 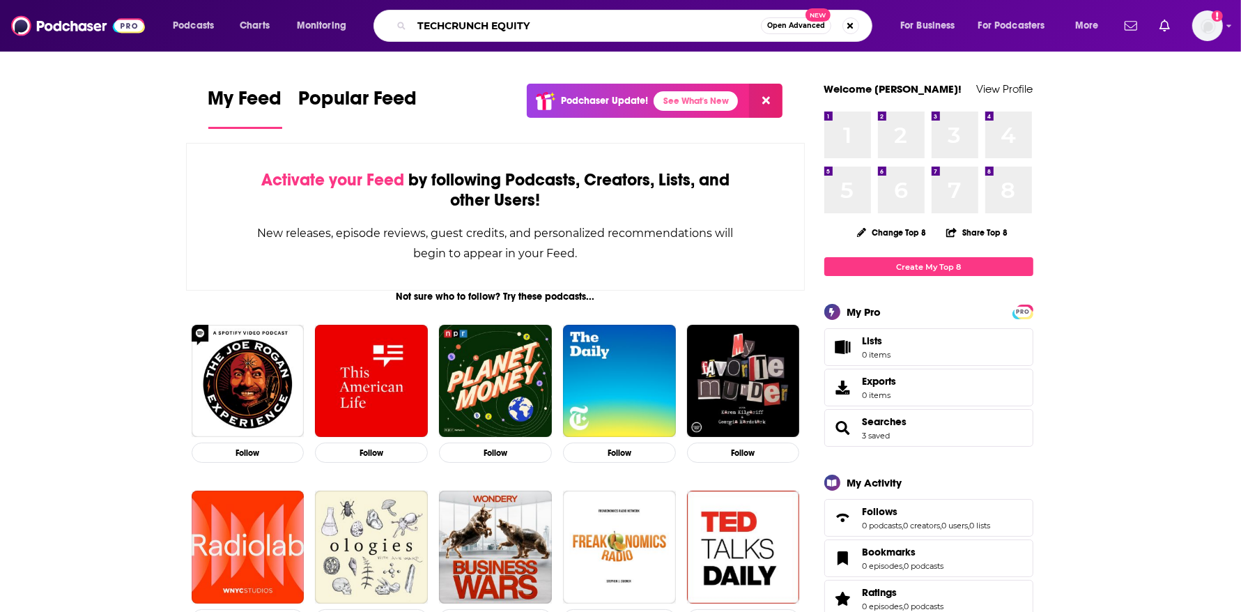 What do you see at coordinates (321, 26) in the screenshot?
I see `span: Monitoring` at bounding box center [321, 26].